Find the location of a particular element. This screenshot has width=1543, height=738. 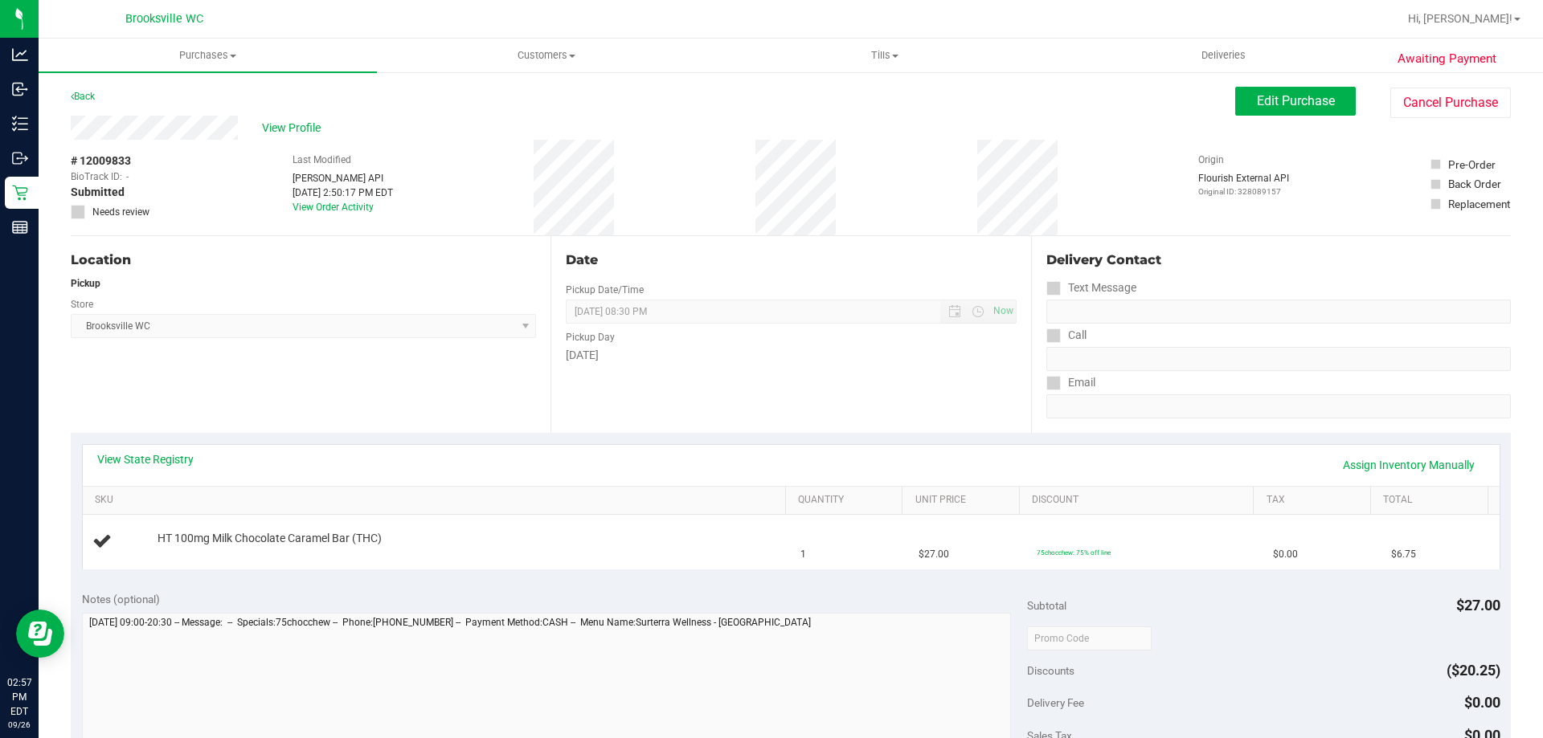

span: Tills is located at coordinates (884, 55).